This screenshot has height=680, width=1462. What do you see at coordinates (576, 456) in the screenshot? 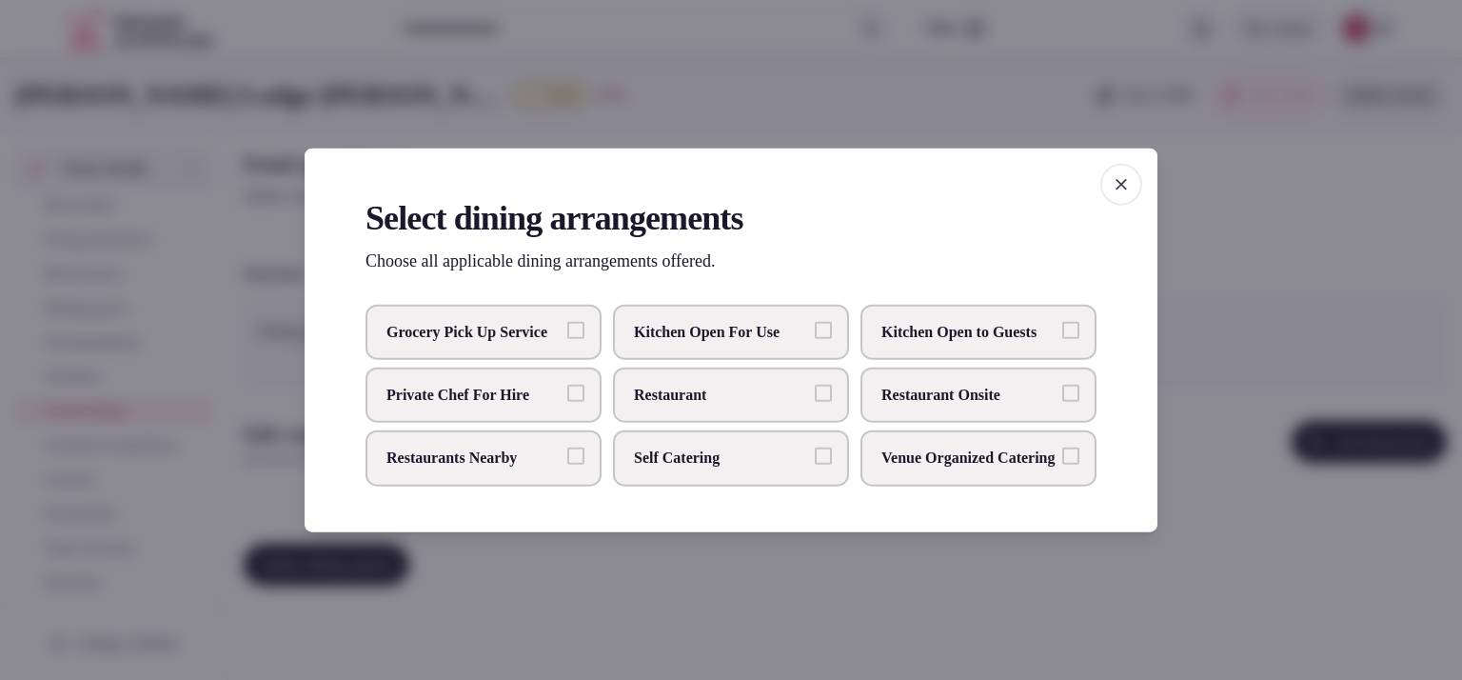
I see `button: Restaurants Nearby` at bounding box center [576, 456].